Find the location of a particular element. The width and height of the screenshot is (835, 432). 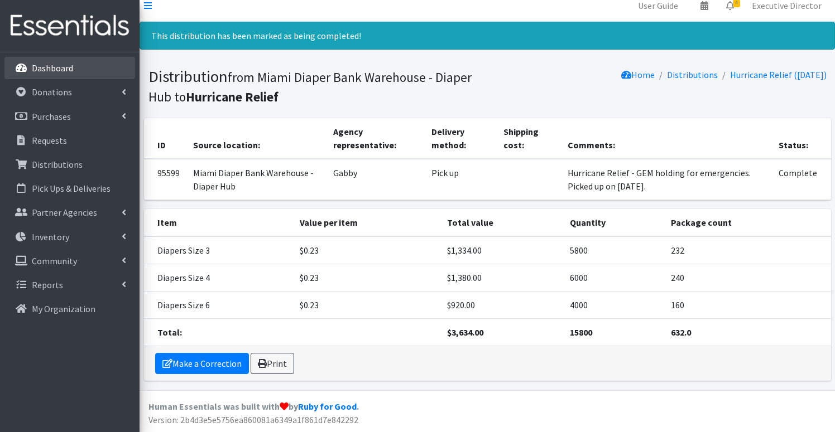

th: Value per item is located at coordinates (366, 223).